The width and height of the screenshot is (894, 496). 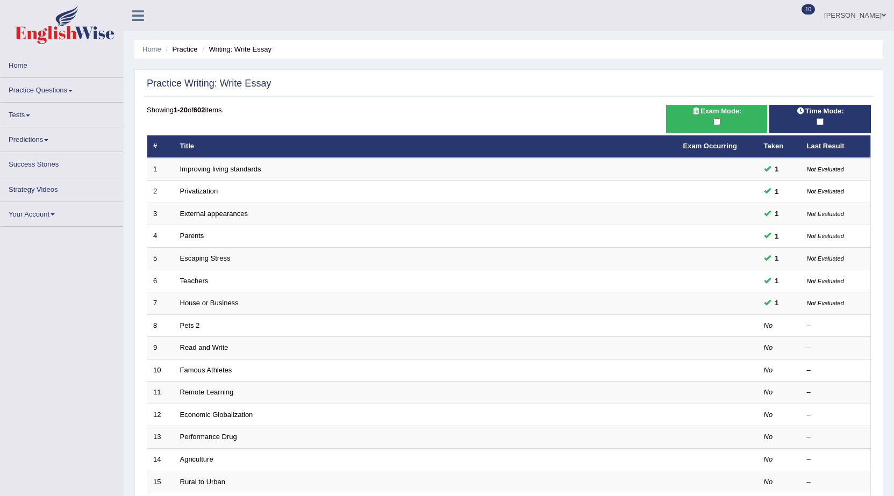 I want to click on h2: Practice Writing: Write Essay, so click(x=209, y=84).